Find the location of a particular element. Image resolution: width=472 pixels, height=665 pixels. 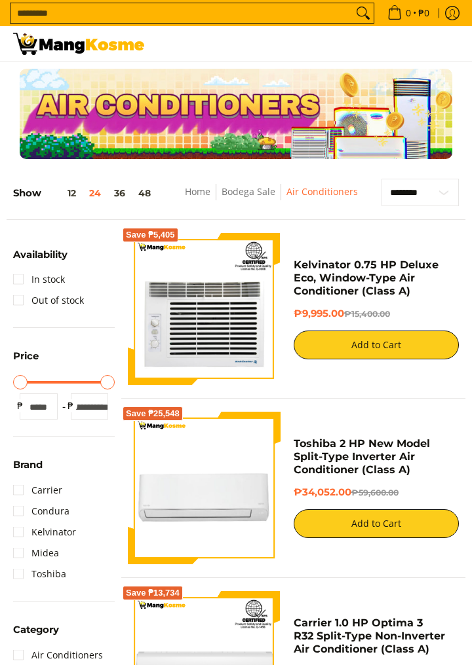

a: Condura is located at coordinates (41, 511).